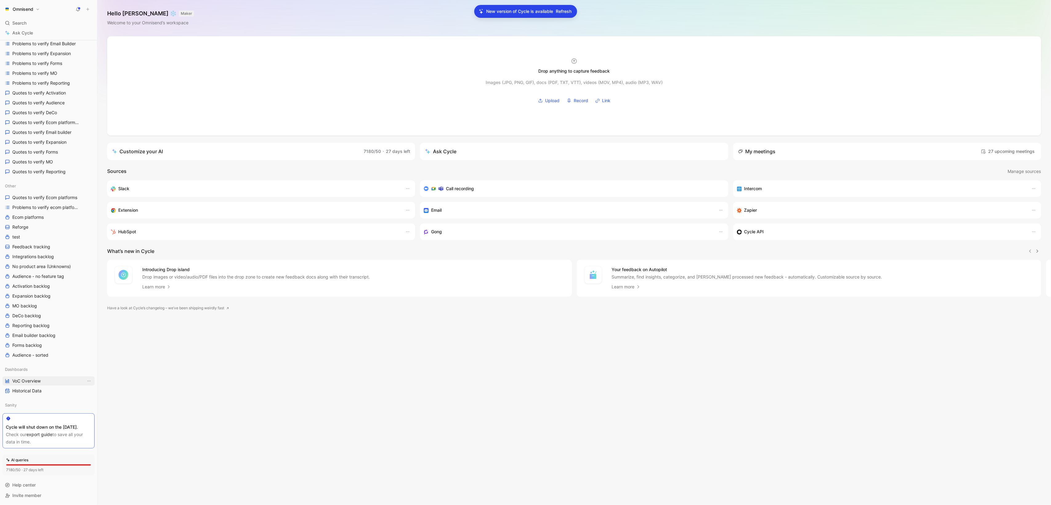 The image size is (1051, 505). I want to click on a: Quotes to verify Email builder, so click(48, 132).